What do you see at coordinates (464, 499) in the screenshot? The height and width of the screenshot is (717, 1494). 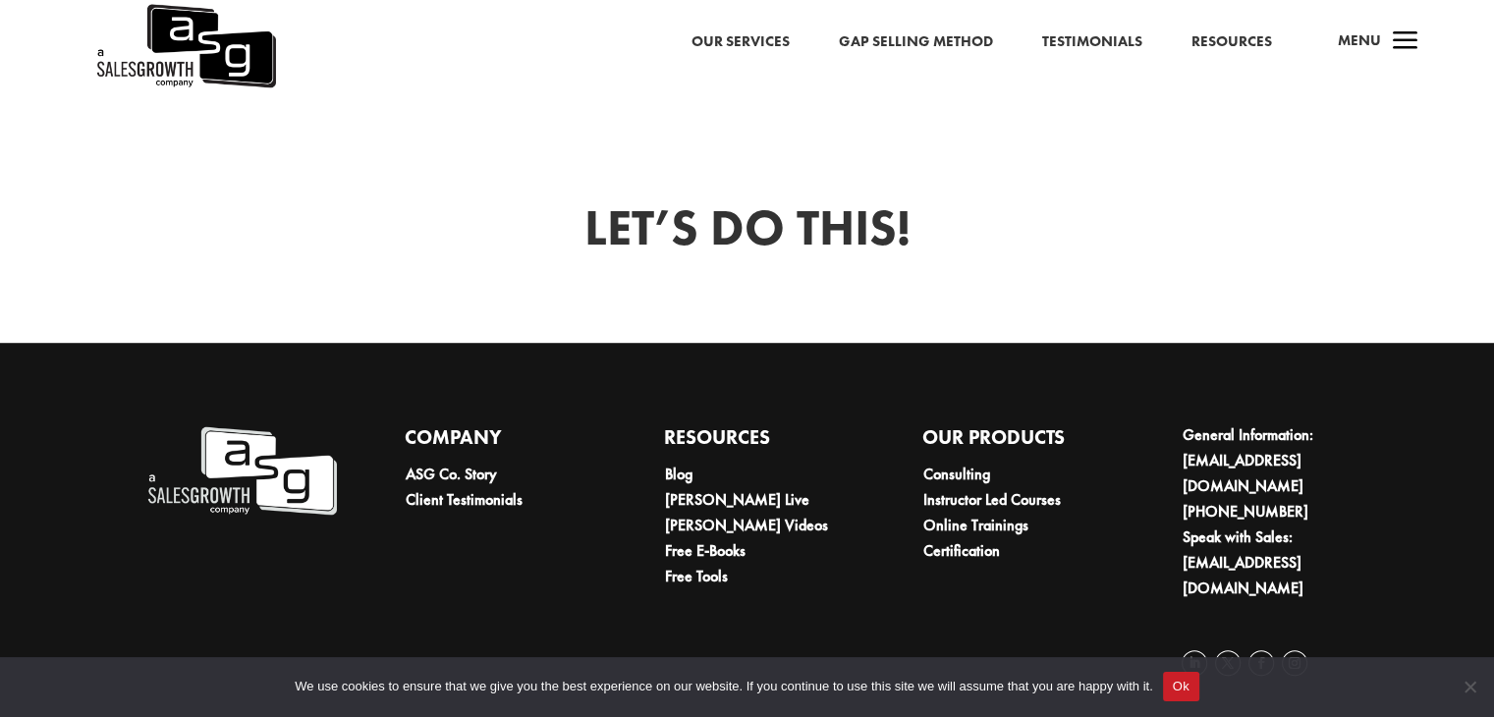 I see `a: Client Testimonials` at bounding box center [464, 499].